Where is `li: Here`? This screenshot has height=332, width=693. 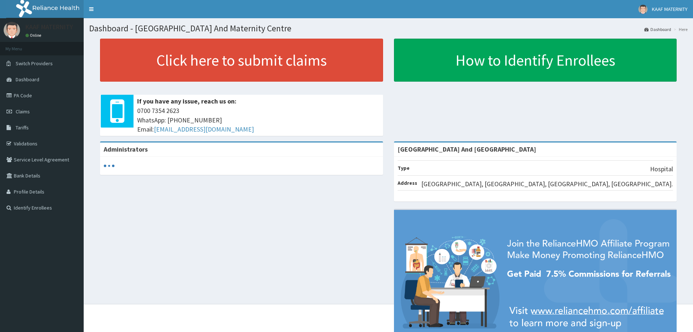
li: Here is located at coordinates (680, 29).